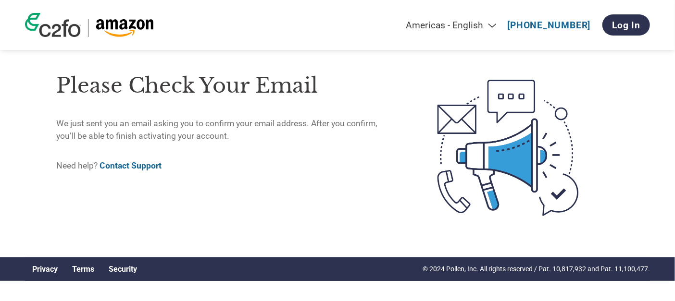 The width and height of the screenshot is (675, 301). What do you see at coordinates (45, 269) in the screenshot?
I see `a: Privacy` at bounding box center [45, 269].